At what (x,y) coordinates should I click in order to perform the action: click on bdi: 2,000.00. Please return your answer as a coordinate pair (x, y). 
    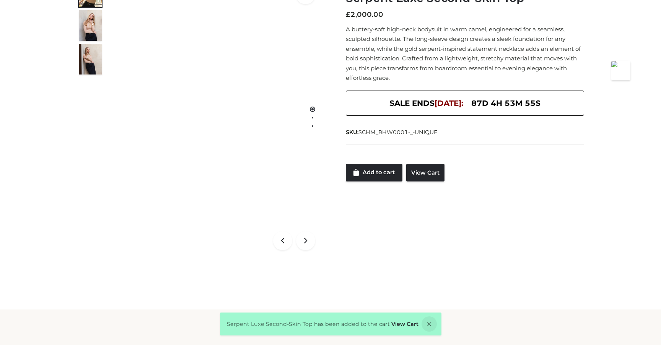
    Looking at the image, I should click on (365, 15).